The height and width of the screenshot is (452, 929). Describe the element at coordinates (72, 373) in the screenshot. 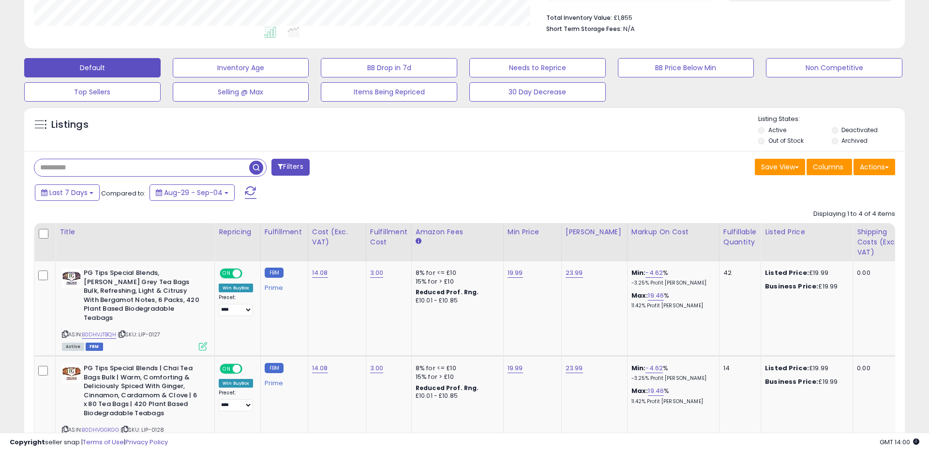

I see `img: 41EL2qmGD2L._SL40_.jpg` at that location.